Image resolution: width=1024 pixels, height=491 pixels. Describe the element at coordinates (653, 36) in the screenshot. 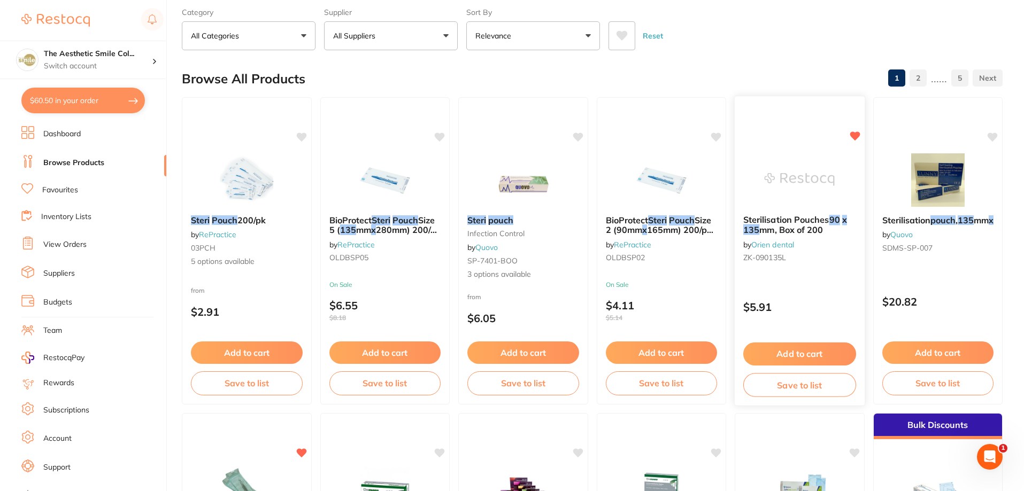

I see `button: Reset` at that location.